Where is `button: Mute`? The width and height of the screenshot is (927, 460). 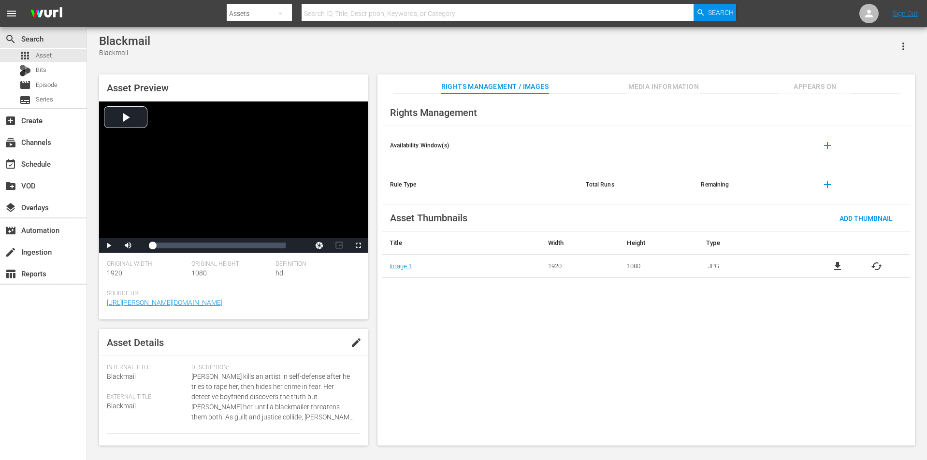 button: Mute is located at coordinates (128, 246).